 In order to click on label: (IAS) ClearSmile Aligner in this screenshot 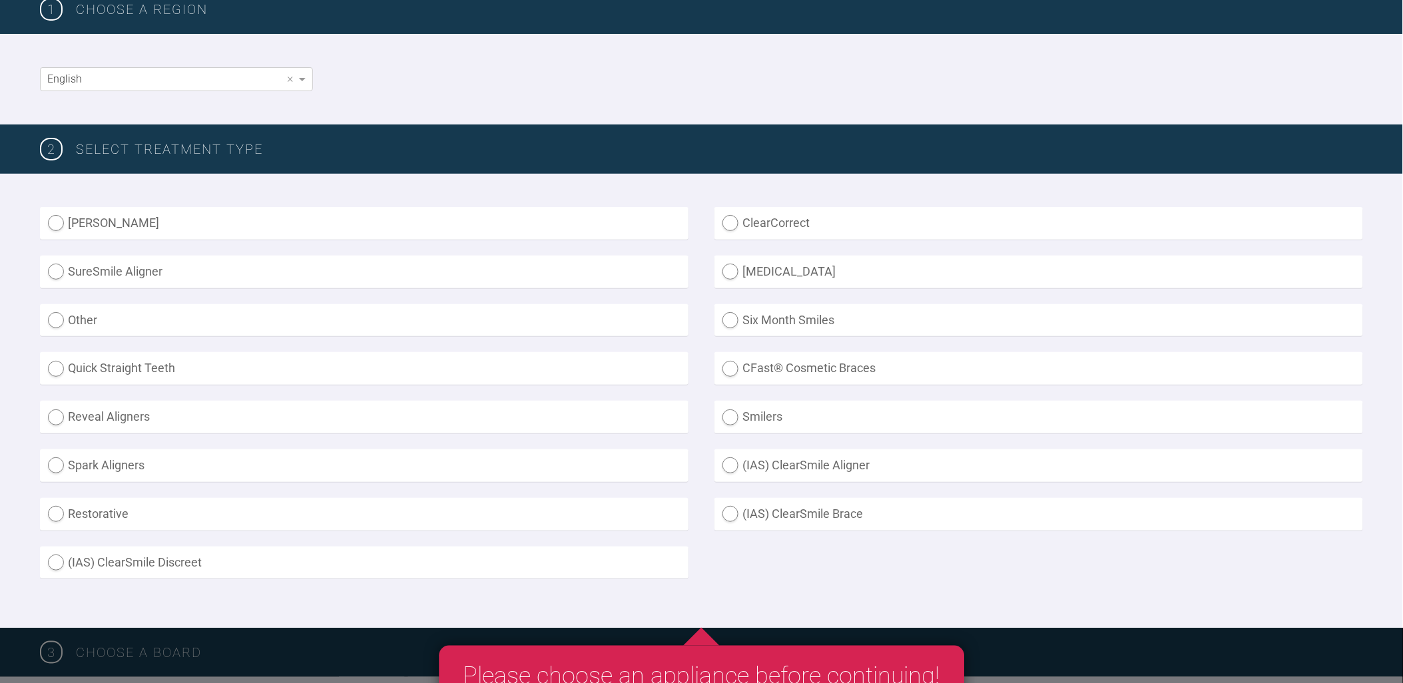, I will do `click(1039, 465)`.